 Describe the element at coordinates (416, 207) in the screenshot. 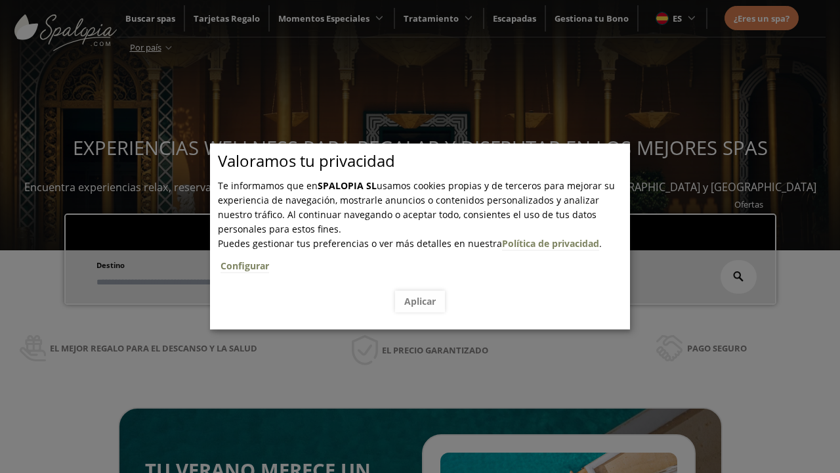

I see `span: Te informamos que en usamos cookies propias y de terceros para mejorar su experiencia de navegaci...` at that location.